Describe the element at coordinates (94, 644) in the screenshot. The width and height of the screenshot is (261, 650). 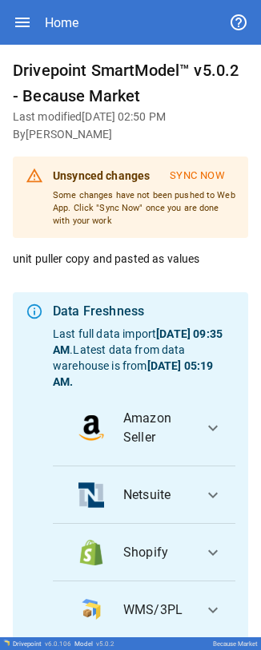
I see `div: Model` at that location.